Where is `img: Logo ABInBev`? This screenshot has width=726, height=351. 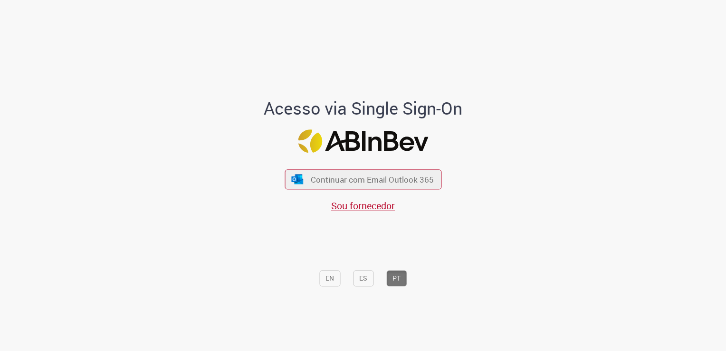 img: Logo ABInBev is located at coordinates (363, 141).